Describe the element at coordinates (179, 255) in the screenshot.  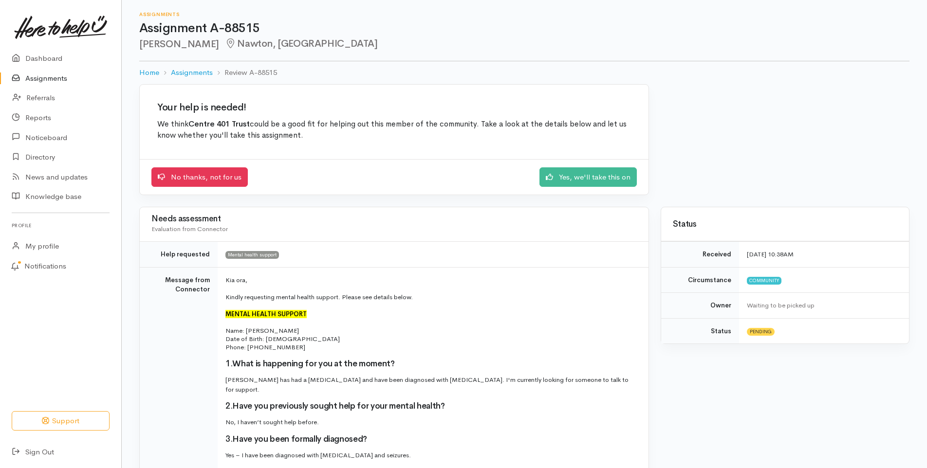
I see `td: Help requested` at that location.